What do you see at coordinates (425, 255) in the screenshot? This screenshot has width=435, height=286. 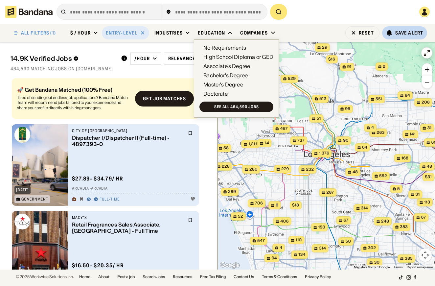 I see `button: Map camera controls` at bounding box center [425, 255].